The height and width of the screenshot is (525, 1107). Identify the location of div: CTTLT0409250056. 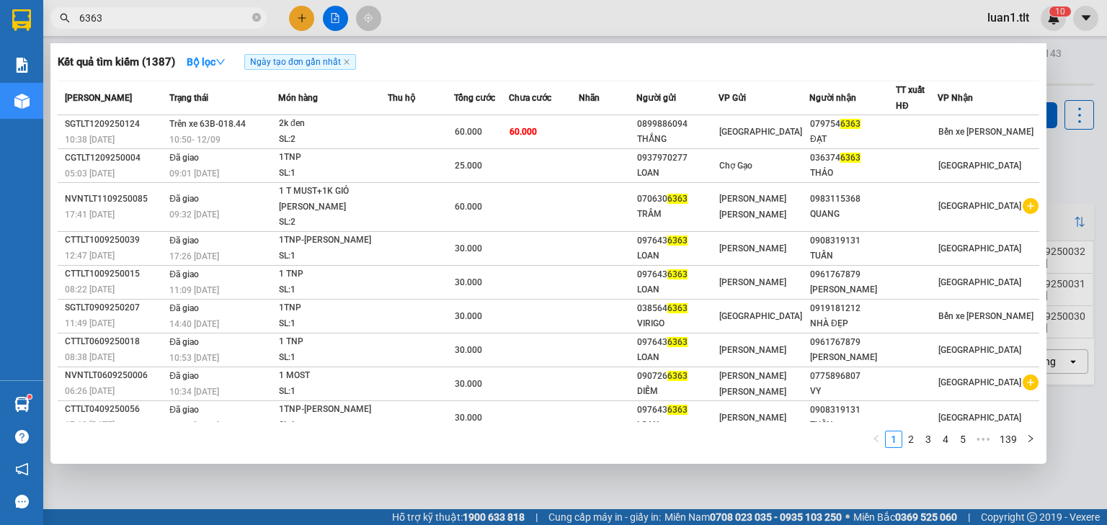
(115, 409).